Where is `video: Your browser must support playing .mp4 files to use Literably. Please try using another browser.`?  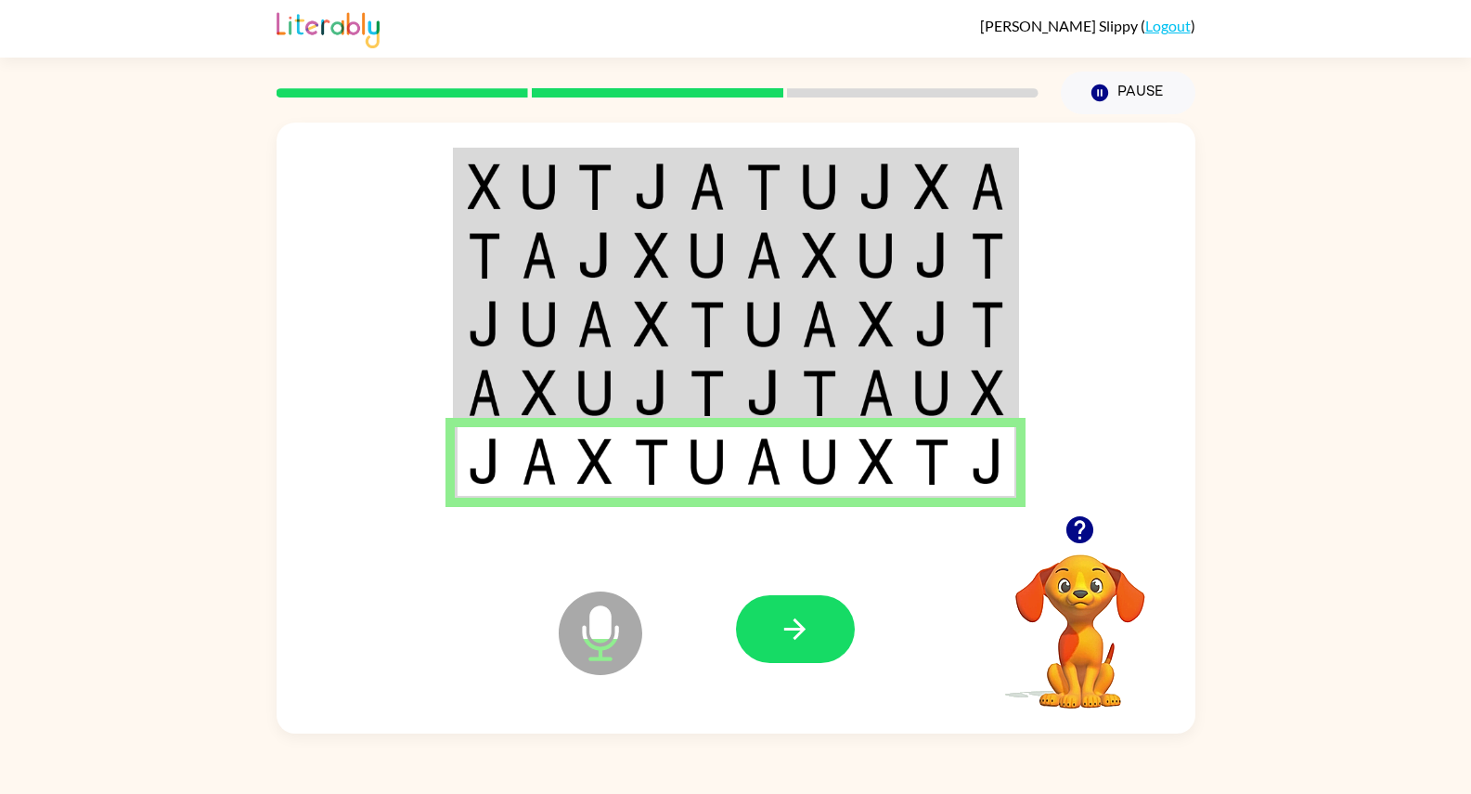
video: Your browser must support playing .mp4 files to use Literably. Please try using another browser. is located at coordinates (1081, 618).